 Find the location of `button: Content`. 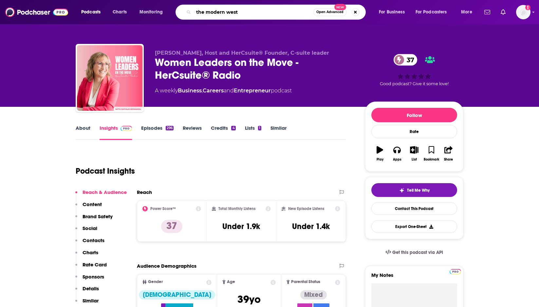

button: Content is located at coordinates (88, 207).